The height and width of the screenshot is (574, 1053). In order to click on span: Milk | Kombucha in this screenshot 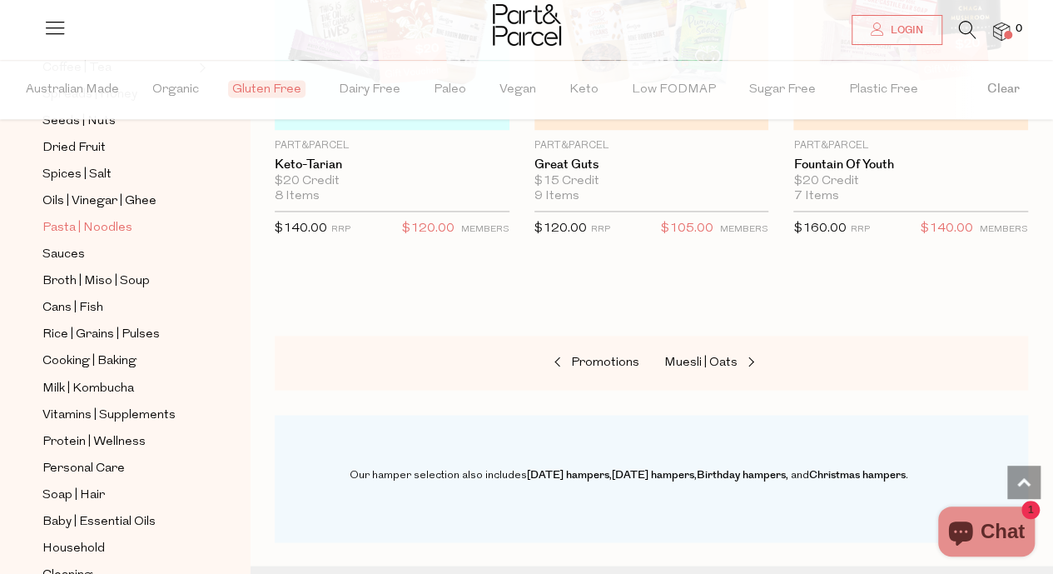, I will do `click(88, 388)`.